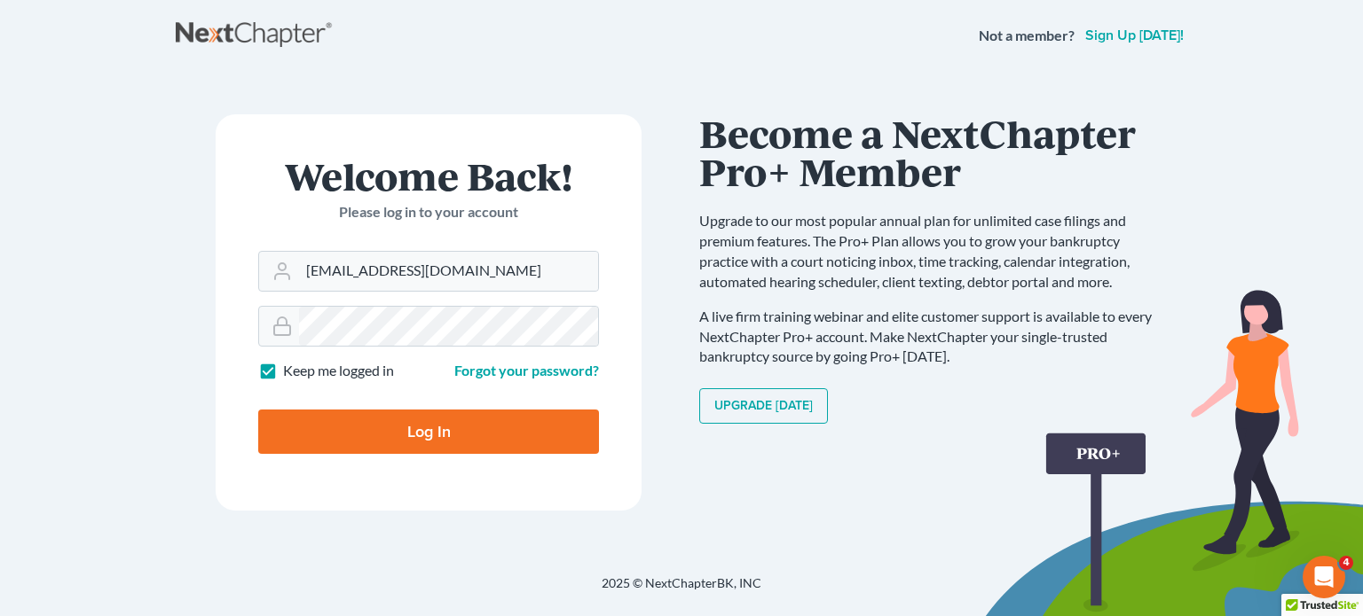 The width and height of the screenshot is (1363, 616). What do you see at coordinates (428, 212) in the screenshot?
I see `p: Please log in to your account` at bounding box center [428, 212].